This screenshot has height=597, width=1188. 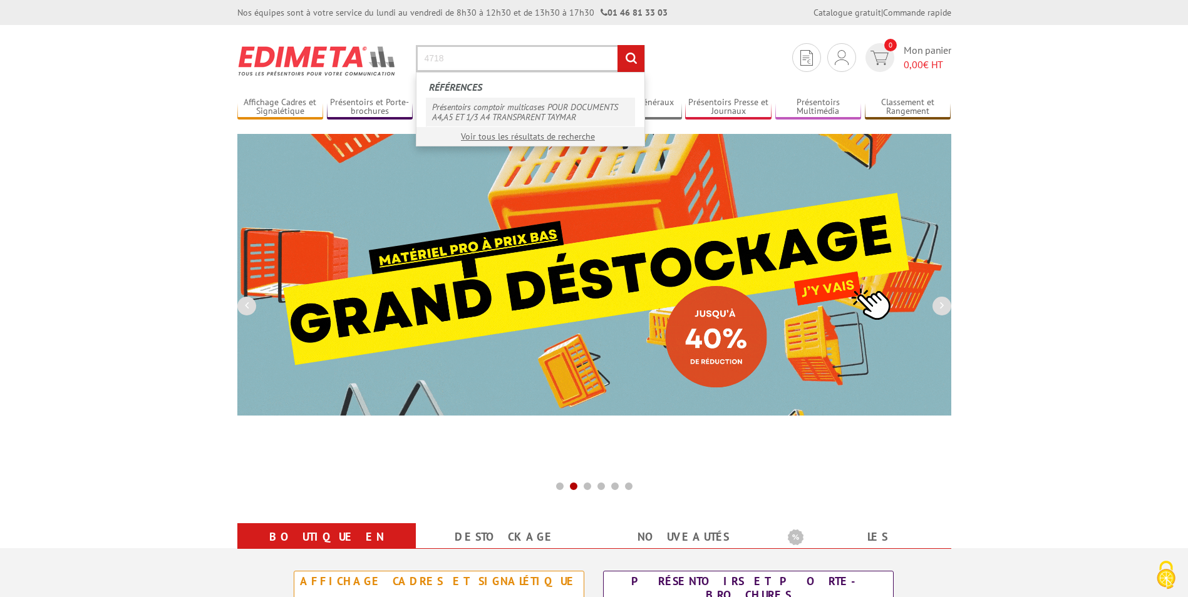 What do you see at coordinates (728, 107) in the screenshot?
I see `a: Présentoirs Presse et Journaux` at bounding box center [728, 107].